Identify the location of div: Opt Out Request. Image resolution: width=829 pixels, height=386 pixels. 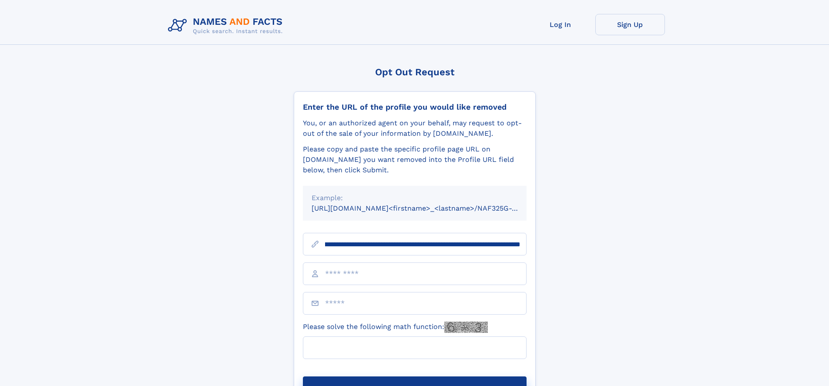
(415, 72).